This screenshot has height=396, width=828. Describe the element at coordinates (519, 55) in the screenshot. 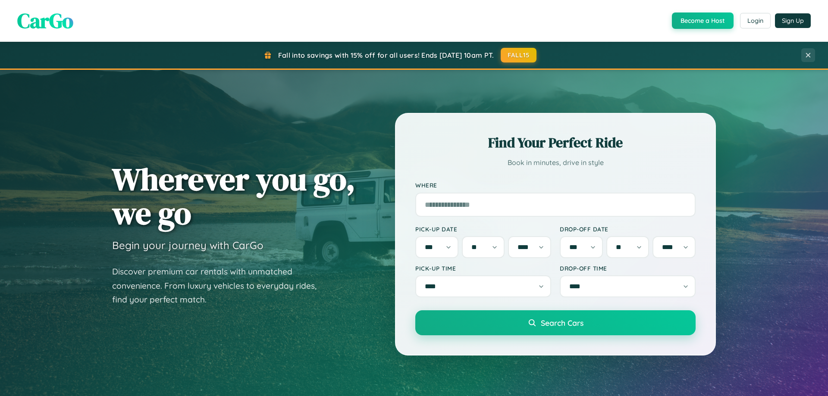

I see `button: FALL15` at that location.